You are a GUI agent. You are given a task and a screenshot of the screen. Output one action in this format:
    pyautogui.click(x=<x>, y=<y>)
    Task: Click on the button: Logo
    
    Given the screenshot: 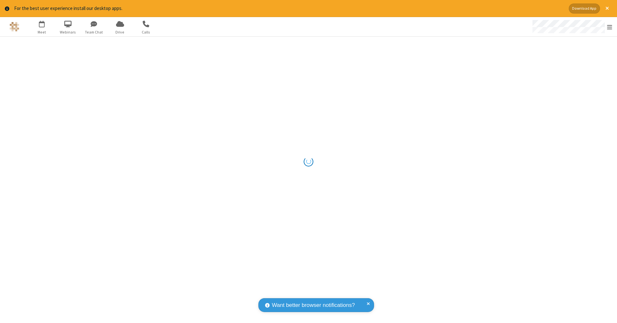 What is the action you would take?
    pyautogui.click(x=14, y=27)
    